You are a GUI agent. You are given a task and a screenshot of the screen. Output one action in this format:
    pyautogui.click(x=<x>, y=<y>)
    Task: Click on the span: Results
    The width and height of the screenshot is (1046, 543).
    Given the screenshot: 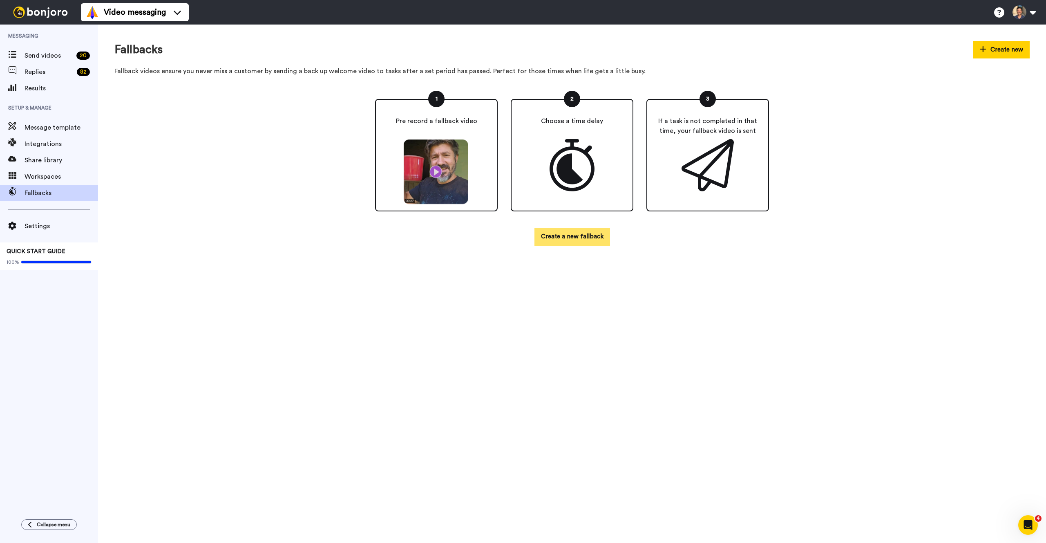 What is the action you would take?
    pyautogui.click(x=61, y=88)
    